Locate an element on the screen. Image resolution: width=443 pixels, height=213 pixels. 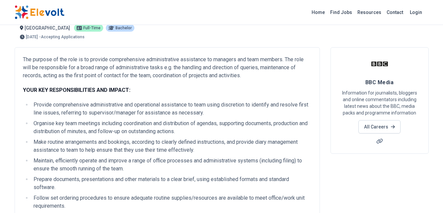
a: Resources is located at coordinates (370, 12).